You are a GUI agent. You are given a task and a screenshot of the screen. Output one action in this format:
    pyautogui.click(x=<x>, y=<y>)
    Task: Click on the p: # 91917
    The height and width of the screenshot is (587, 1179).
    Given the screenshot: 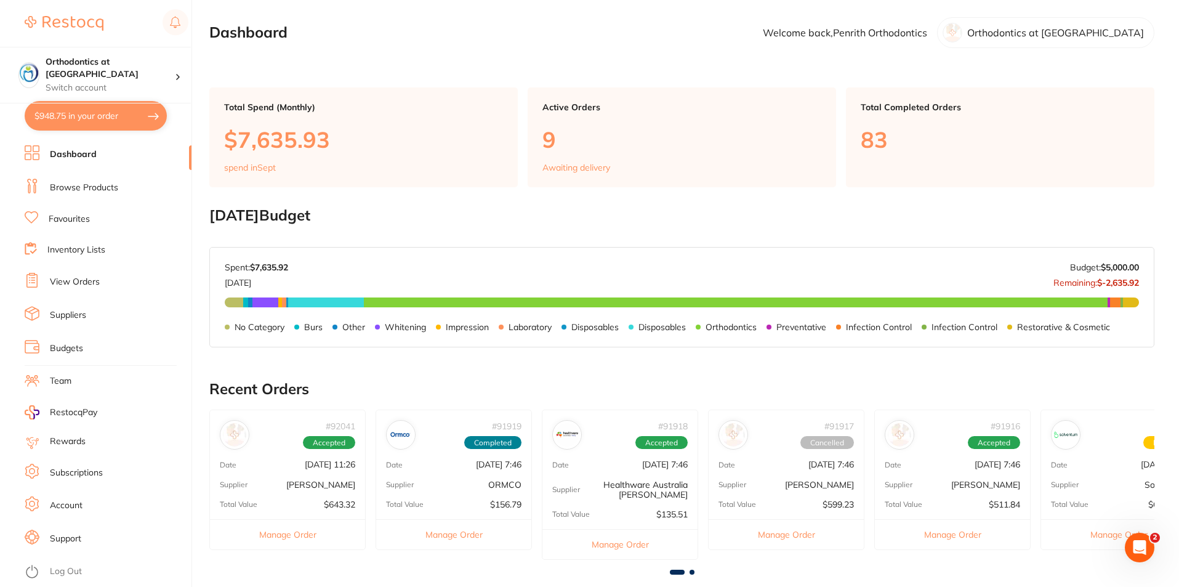 What is the action you would take?
    pyautogui.click(x=839, y=426)
    